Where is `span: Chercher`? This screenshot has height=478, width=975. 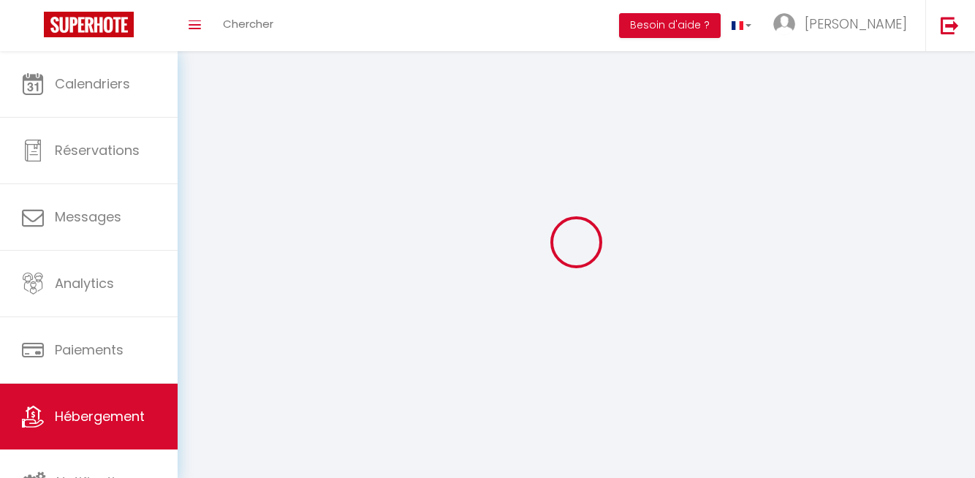 span: Chercher is located at coordinates (248, 23).